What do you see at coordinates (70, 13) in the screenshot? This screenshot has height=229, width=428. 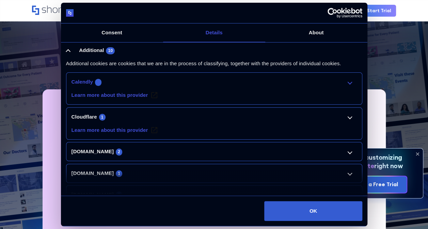 I see `img: logo` at bounding box center [70, 13].